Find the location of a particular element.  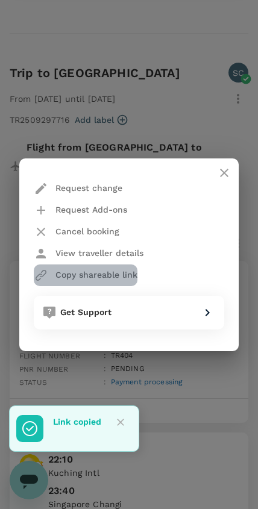

button: Close is located at coordinates (120, 422).